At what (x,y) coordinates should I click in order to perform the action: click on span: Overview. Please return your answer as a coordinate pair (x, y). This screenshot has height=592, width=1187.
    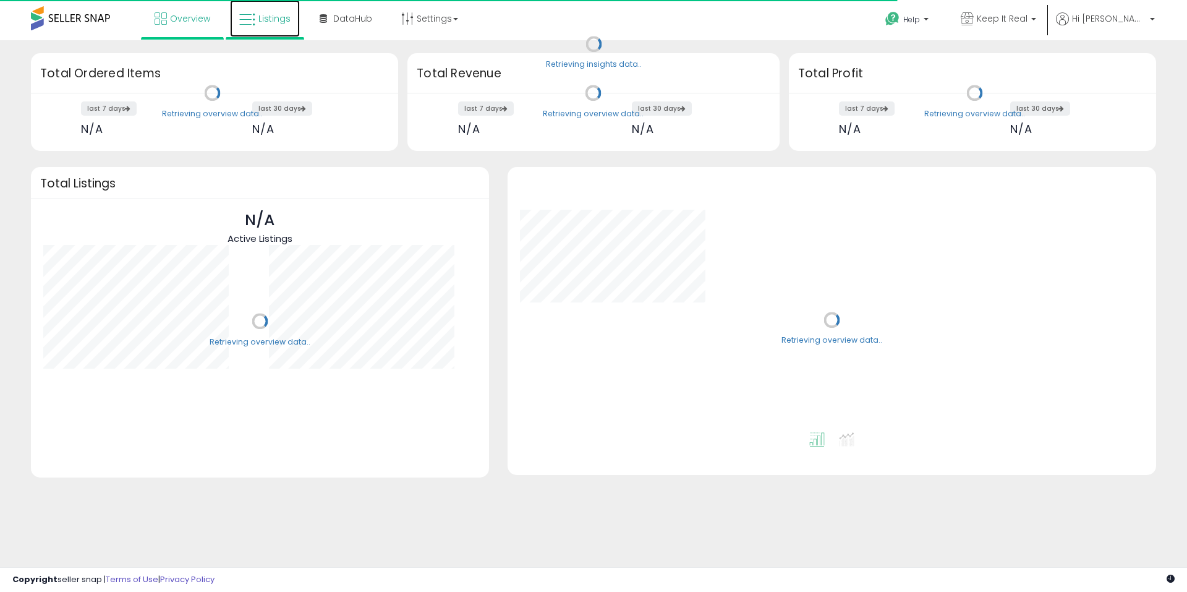
    Looking at the image, I should click on (190, 19).